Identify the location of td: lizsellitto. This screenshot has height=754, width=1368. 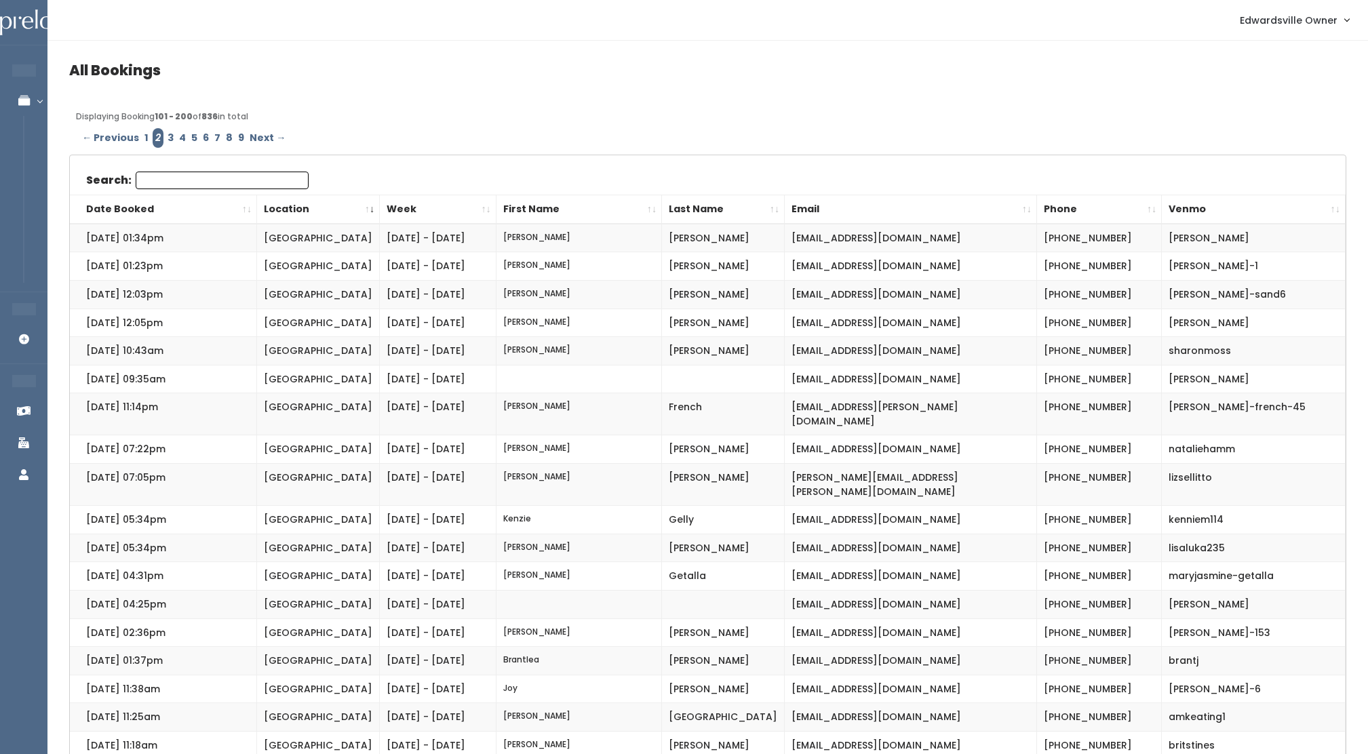
(1254, 485).